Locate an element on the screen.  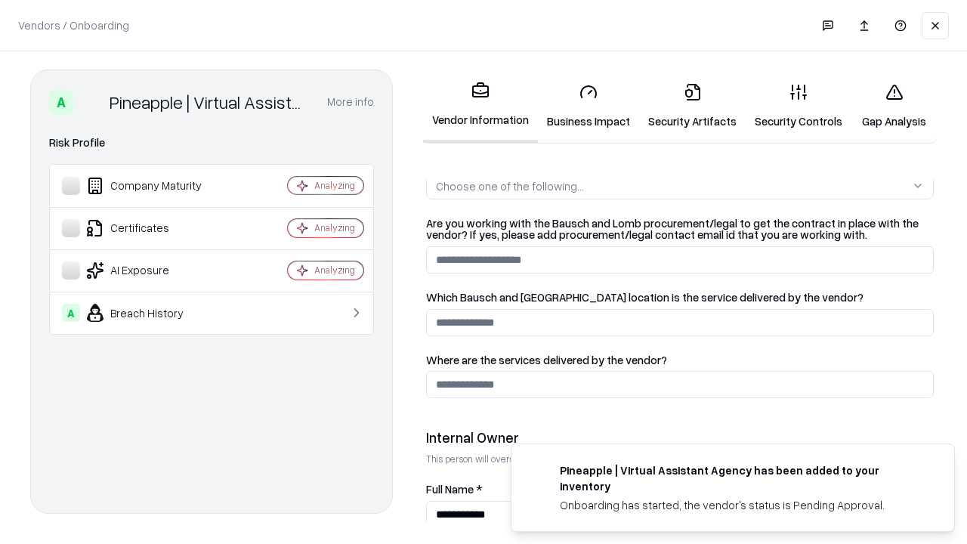
div: Company Maturity is located at coordinates (152, 186).